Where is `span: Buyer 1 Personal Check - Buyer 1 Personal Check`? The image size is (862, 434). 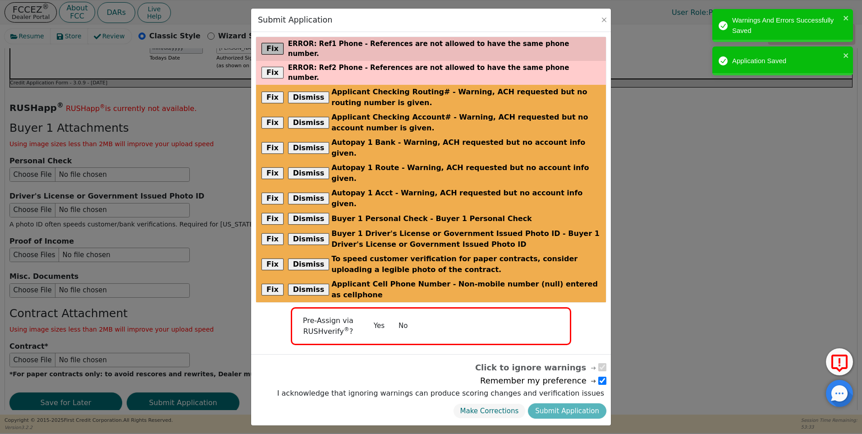
span: Buyer 1 Personal Check - Buyer 1 Personal Check is located at coordinates (431, 219).